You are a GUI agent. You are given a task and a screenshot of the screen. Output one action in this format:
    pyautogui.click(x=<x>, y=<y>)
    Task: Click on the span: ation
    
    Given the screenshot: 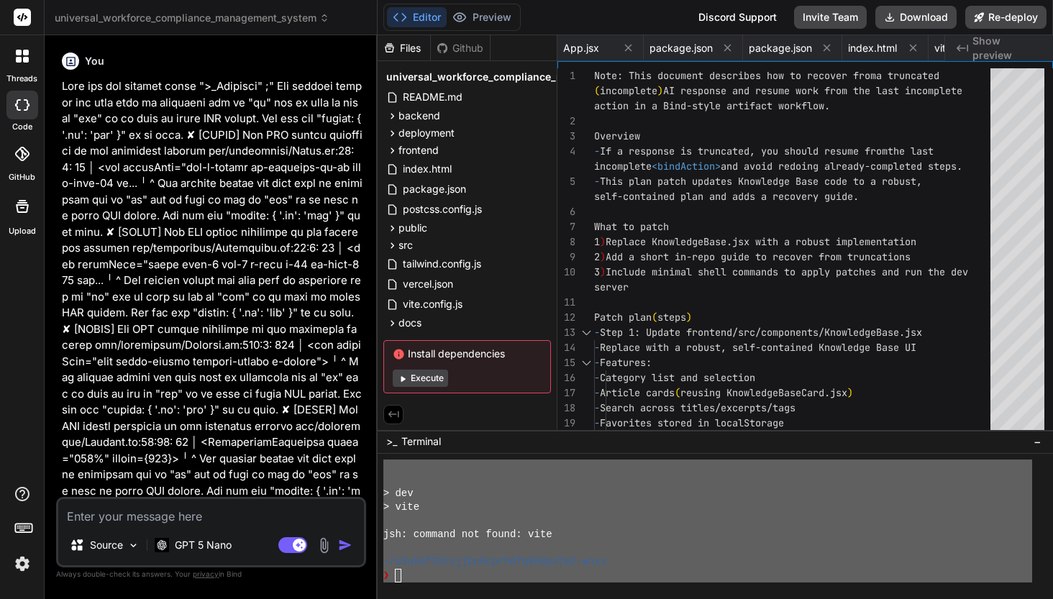 What is the action you would take?
    pyautogui.click(x=902, y=242)
    